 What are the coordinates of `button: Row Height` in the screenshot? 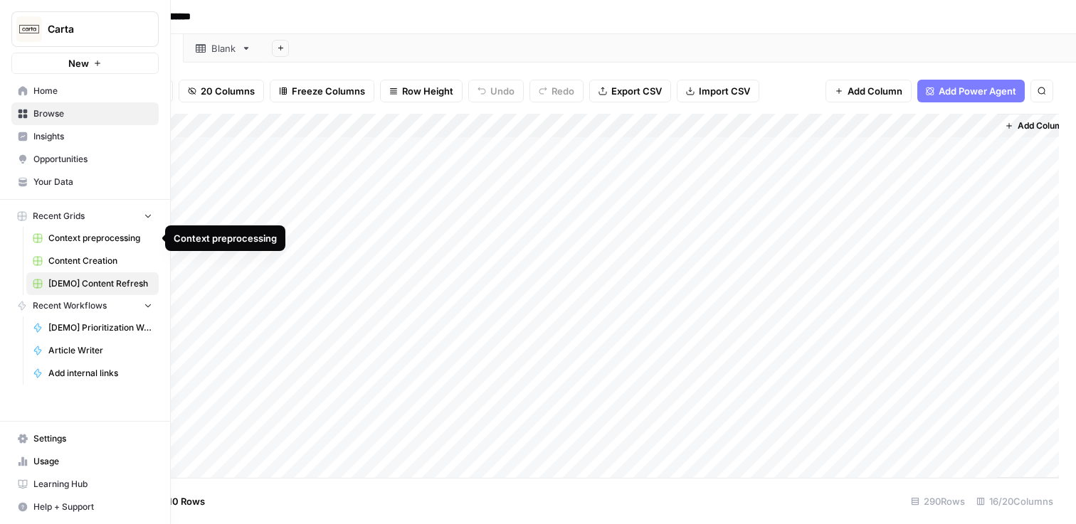 It's located at (421, 91).